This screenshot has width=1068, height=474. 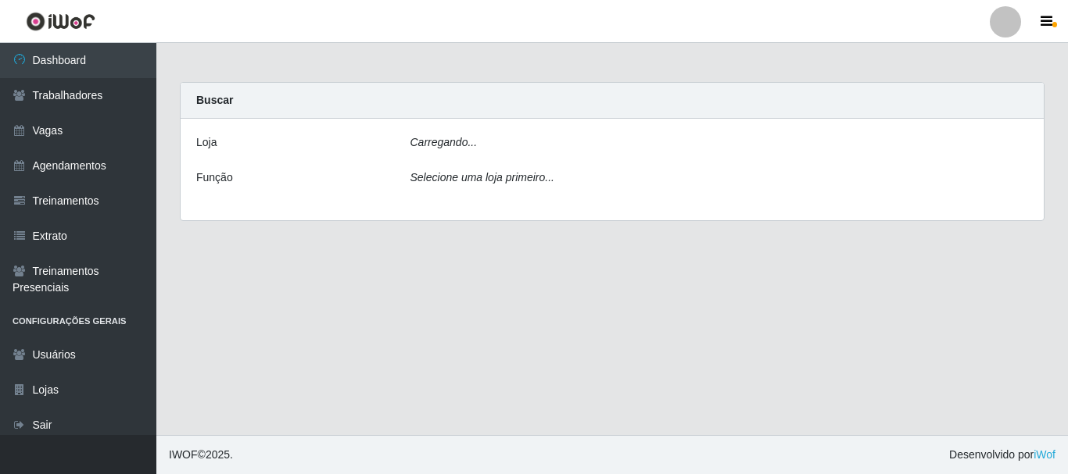 What do you see at coordinates (183, 455) in the screenshot?
I see `span: IWOF` at bounding box center [183, 455].